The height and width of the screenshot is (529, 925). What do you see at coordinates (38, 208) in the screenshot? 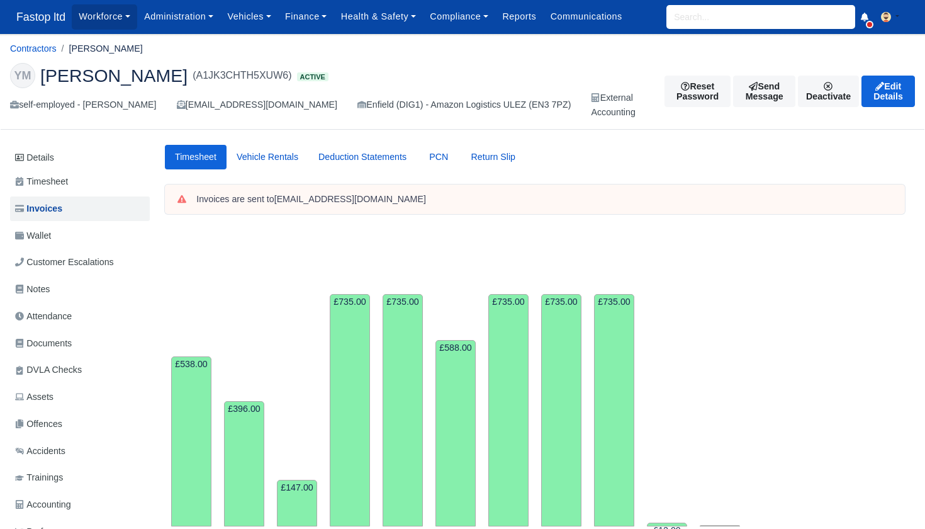
I see `span: Invoices` at bounding box center [38, 208].